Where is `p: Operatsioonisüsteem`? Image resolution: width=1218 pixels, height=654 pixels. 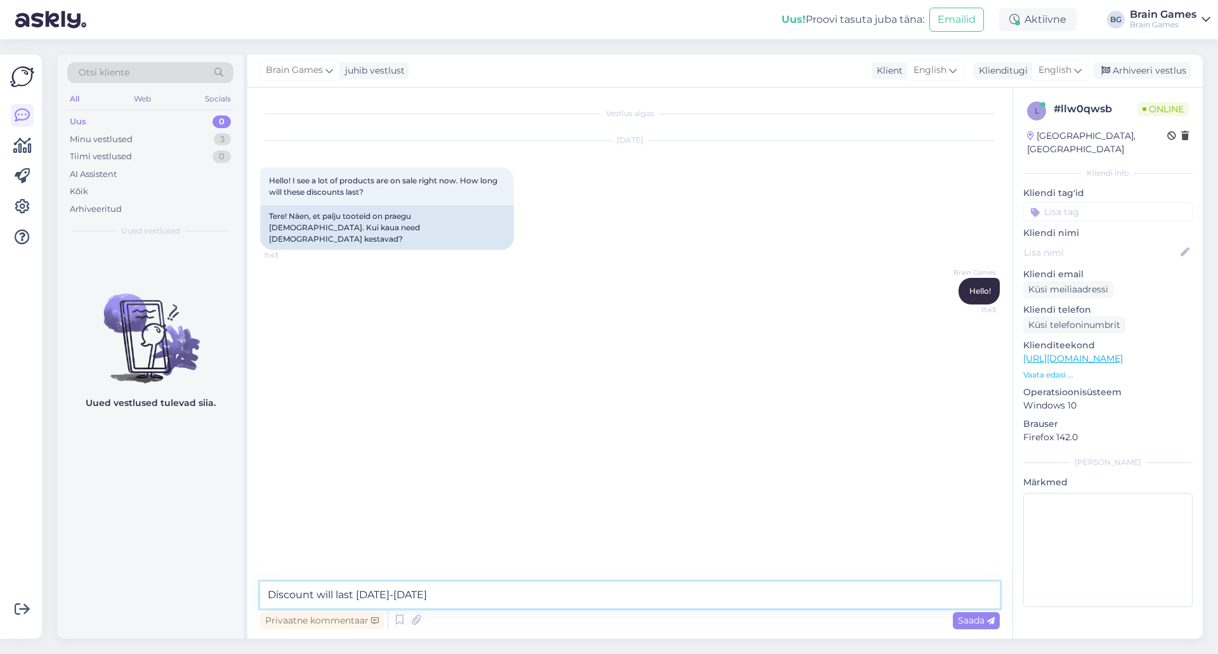
p: Operatsioonisüsteem is located at coordinates (1107, 392).